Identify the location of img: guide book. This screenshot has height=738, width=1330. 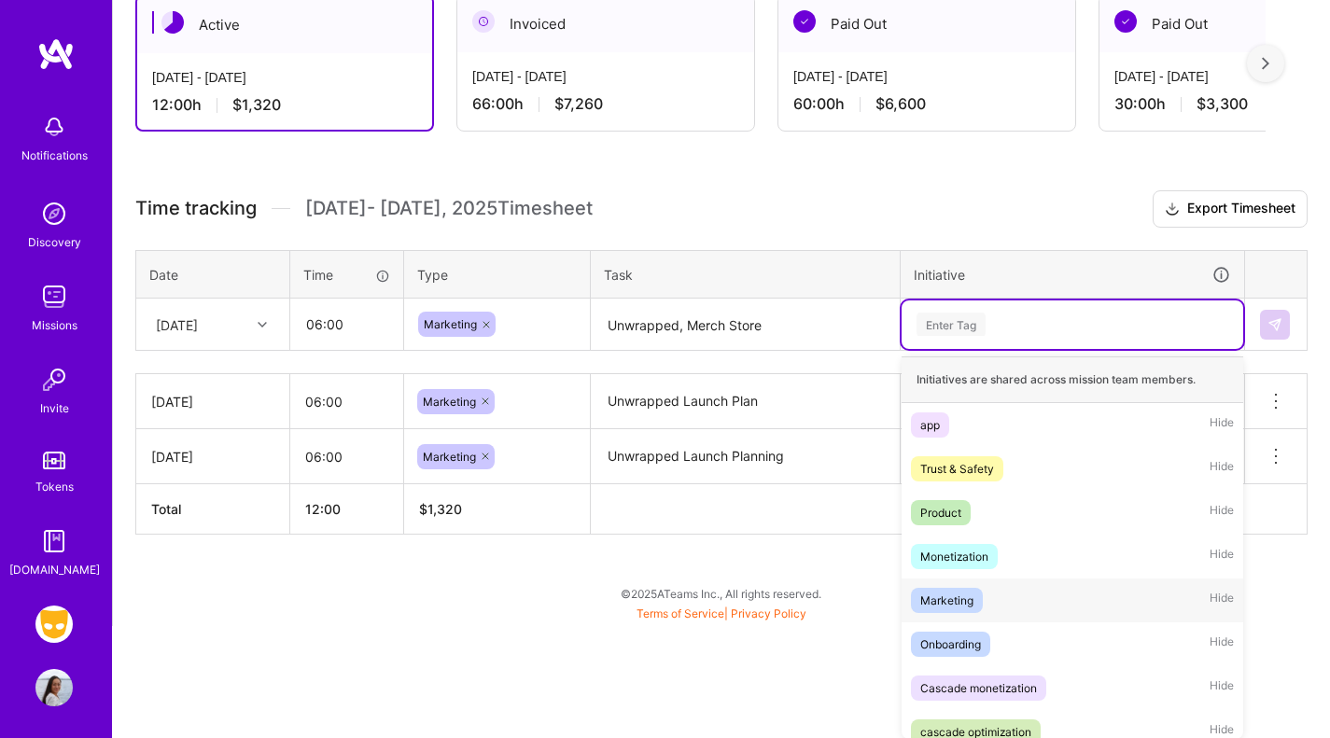
(54, 541).